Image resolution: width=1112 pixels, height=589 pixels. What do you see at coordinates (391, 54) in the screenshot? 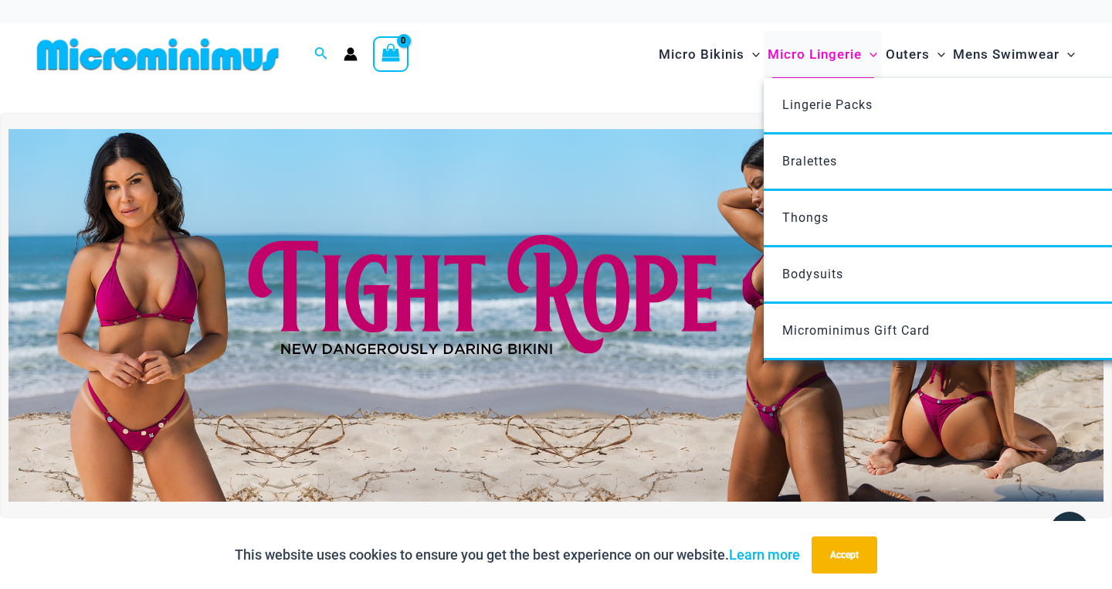
I see `a: View Shopping Cart, empty` at bounding box center [391, 54].